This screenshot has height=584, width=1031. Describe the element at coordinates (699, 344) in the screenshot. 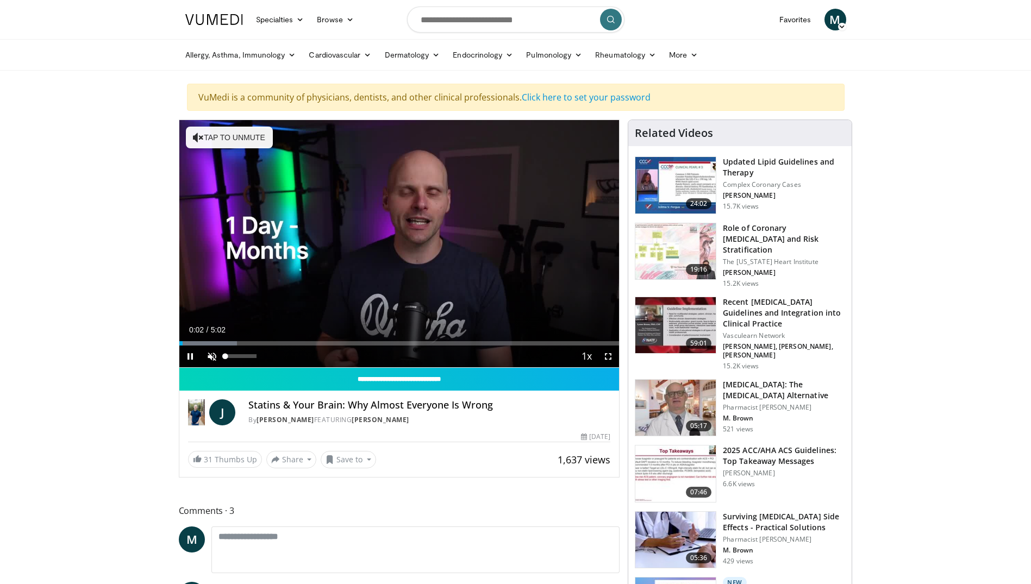

I see `span: 59:01` at that location.